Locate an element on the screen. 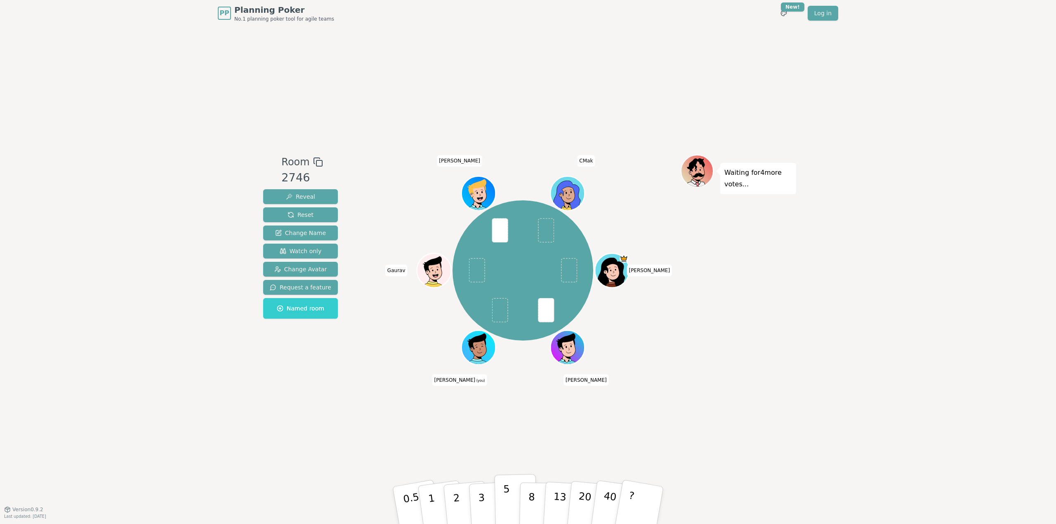 The image size is (1056, 524). span: (you) is located at coordinates (480, 380).